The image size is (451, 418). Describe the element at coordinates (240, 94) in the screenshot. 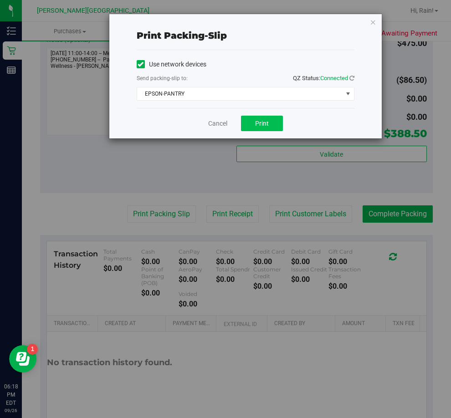

I see `span: EPSON-PANTRY` at that location.